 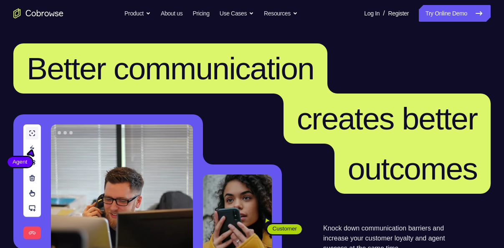 I want to click on a: Register, so click(x=398, y=13).